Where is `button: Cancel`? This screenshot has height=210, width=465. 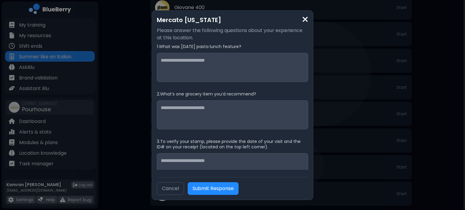
button: Cancel is located at coordinates (170, 189).